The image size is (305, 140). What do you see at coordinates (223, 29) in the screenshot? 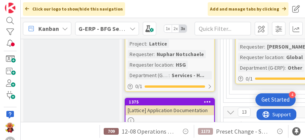
I see `input: Quick Filter...` at bounding box center [223, 29].